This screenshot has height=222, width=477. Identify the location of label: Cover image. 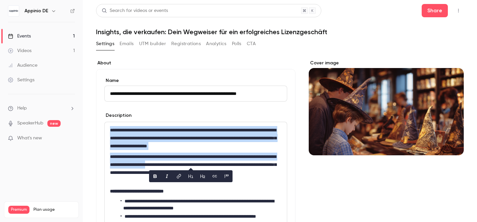
(386, 63).